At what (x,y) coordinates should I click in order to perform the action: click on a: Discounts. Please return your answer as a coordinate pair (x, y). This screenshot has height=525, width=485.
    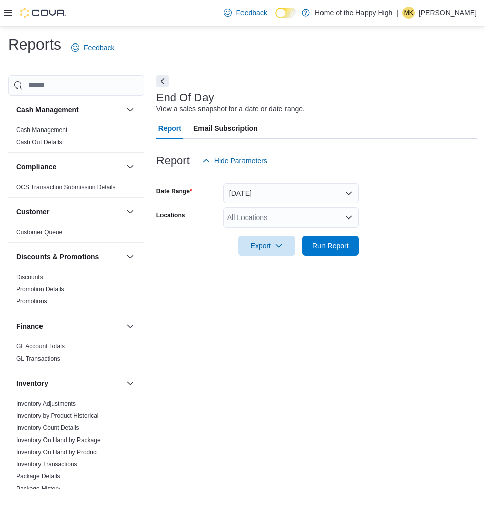
    Looking at the image, I should click on (29, 277).